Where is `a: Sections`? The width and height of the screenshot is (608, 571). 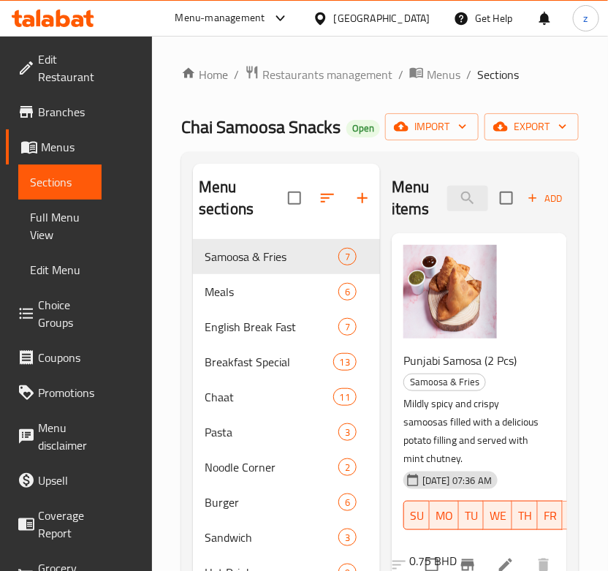 a: Sections is located at coordinates (60, 182).